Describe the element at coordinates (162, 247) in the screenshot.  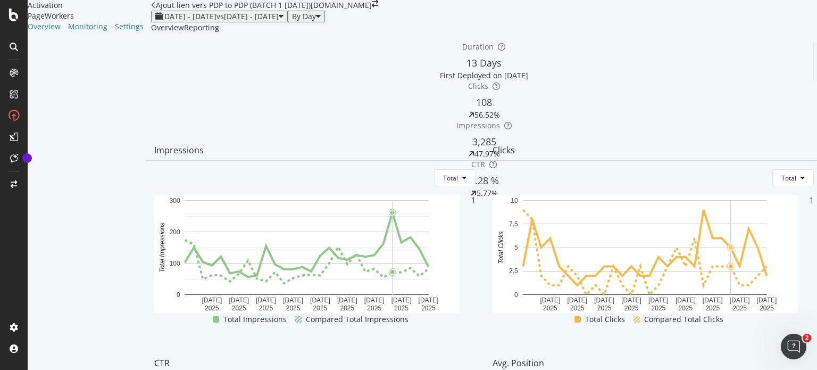
I see `text: Total Impressions` at that location.